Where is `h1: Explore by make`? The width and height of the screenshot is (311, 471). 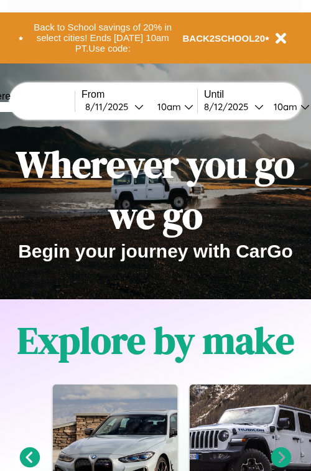 h1: Explore by make is located at coordinates (155, 340).